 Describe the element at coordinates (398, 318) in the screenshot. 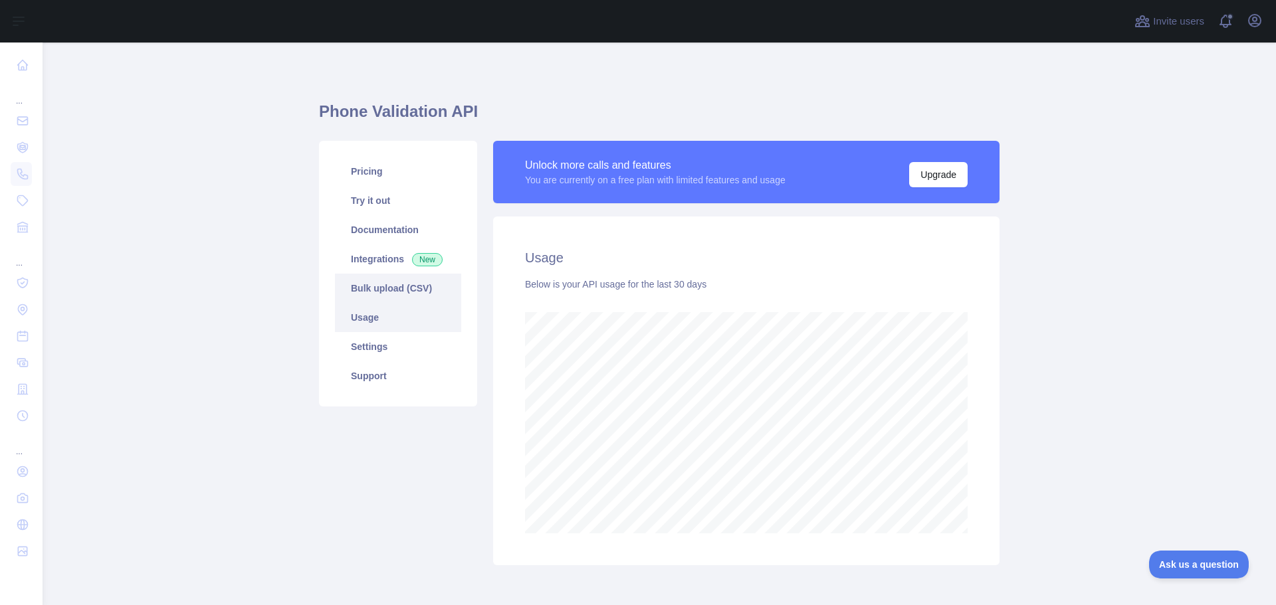

I see `a: Usage` at that location.